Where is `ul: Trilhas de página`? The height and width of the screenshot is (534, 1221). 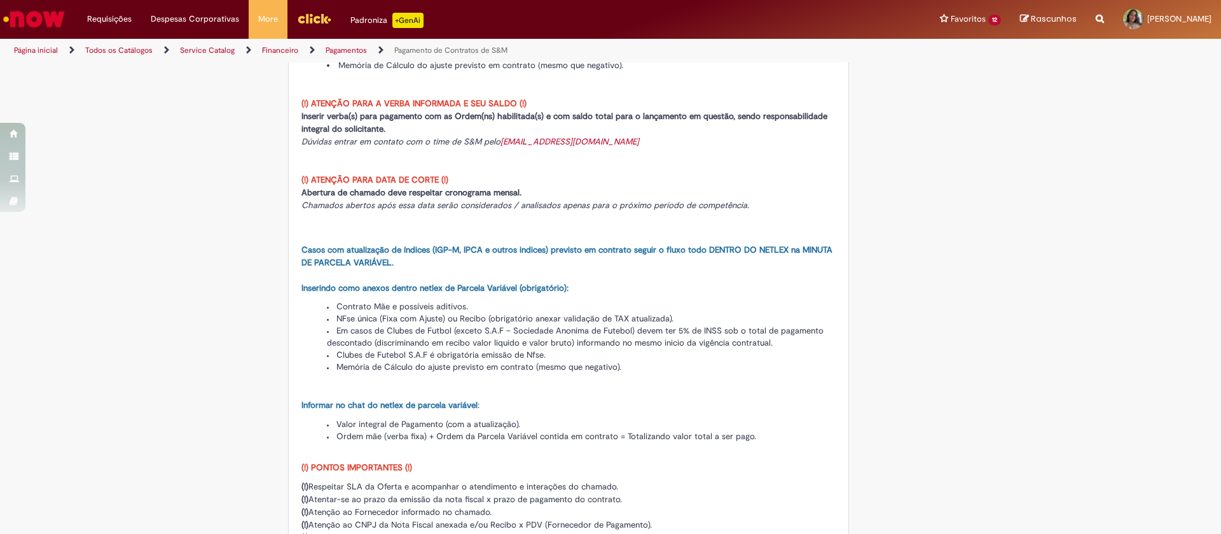 ul: Trilhas de página is located at coordinates (407, 50).